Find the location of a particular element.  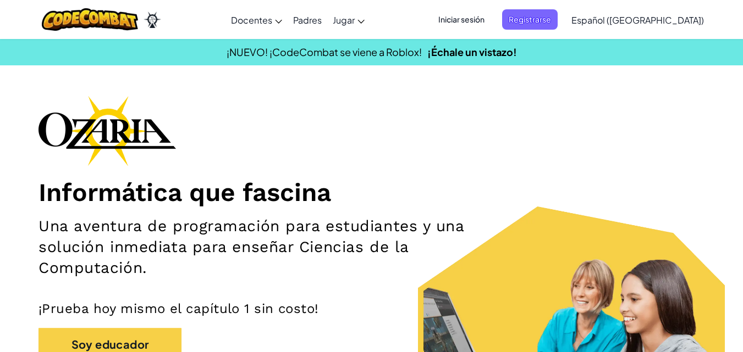

a: ¡Échale un vistazo! is located at coordinates (472, 52).